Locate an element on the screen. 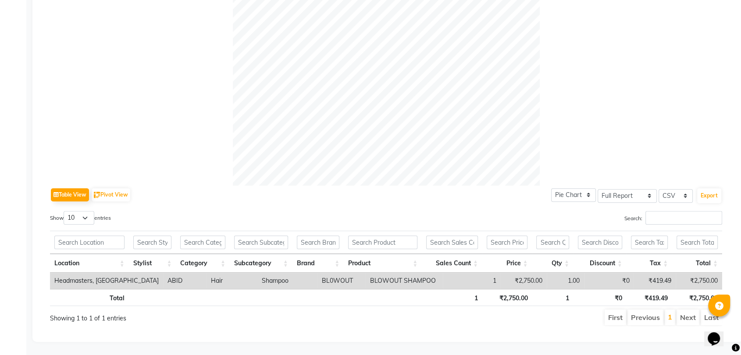 The width and height of the screenshot is (741, 355). label: Search: is located at coordinates (673, 218).